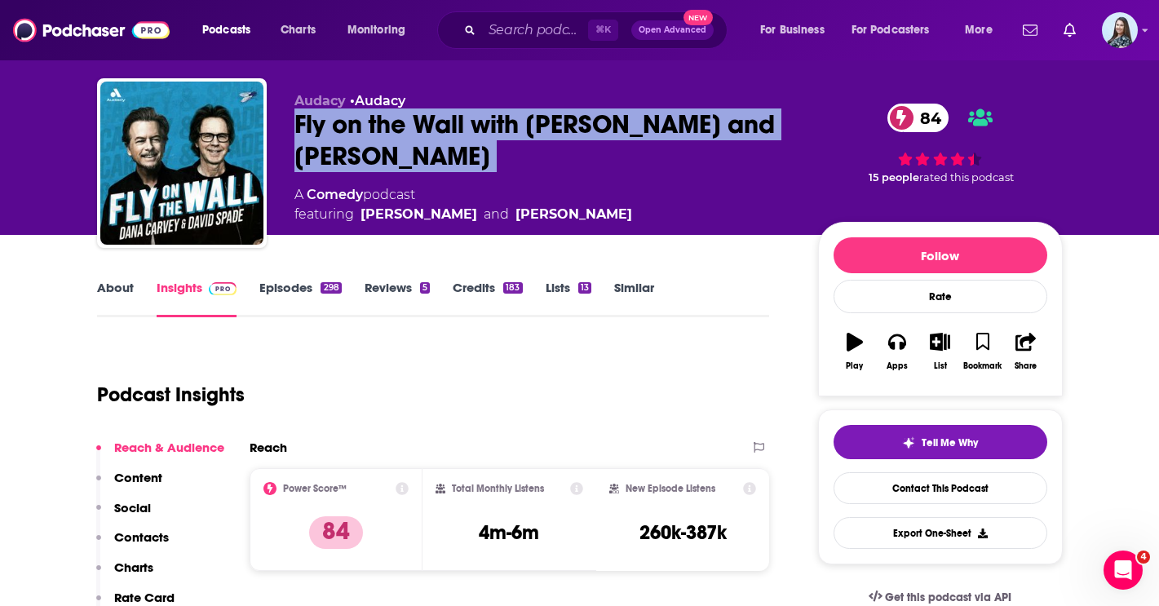 The image size is (1159, 606). What do you see at coordinates (376, 30) in the screenshot?
I see `span: Monitoring` at bounding box center [376, 30].